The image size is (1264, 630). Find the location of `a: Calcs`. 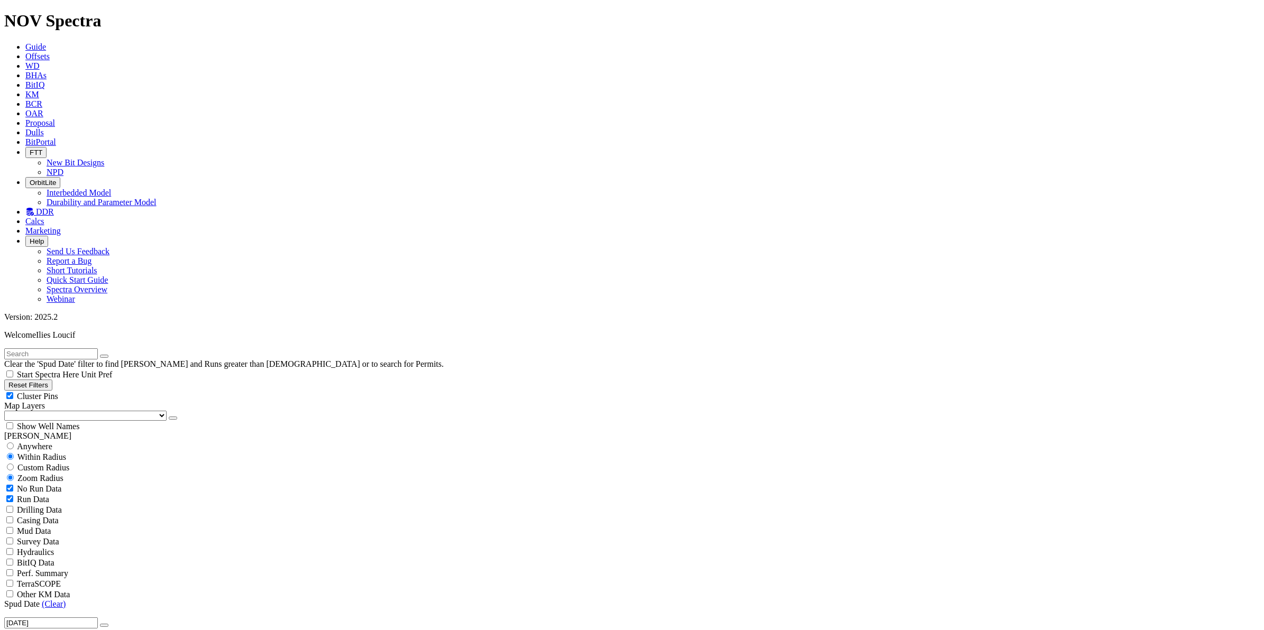

a: Calcs is located at coordinates (35, 221).